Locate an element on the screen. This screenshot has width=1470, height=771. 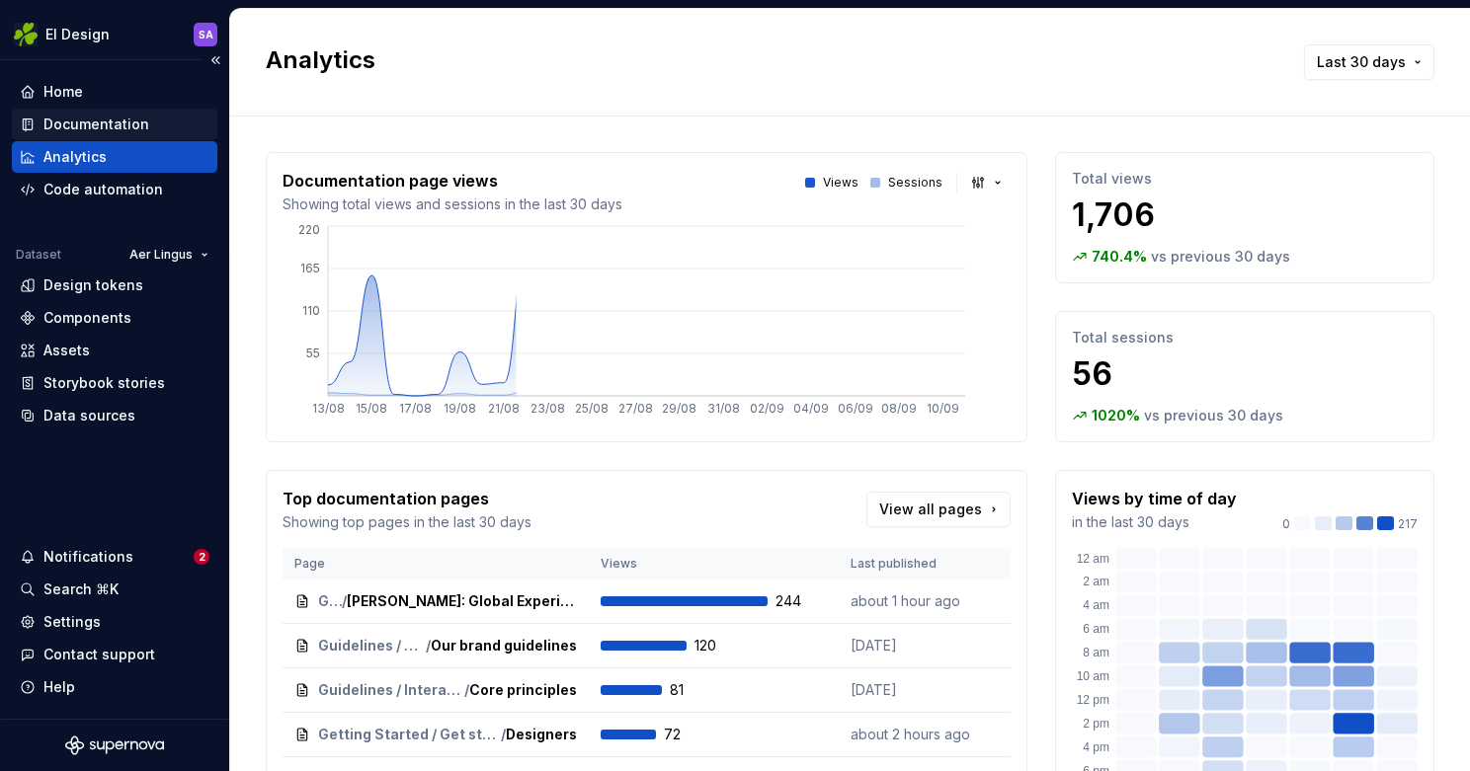
button: Help is located at coordinates (115, 687).